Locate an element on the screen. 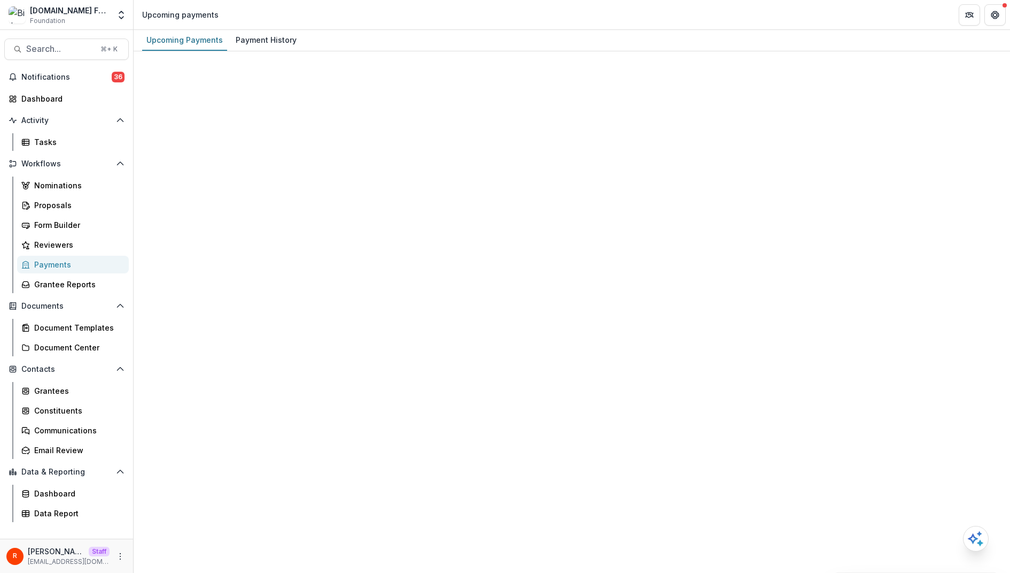  button: Notifications36 is located at coordinates (66, 77).